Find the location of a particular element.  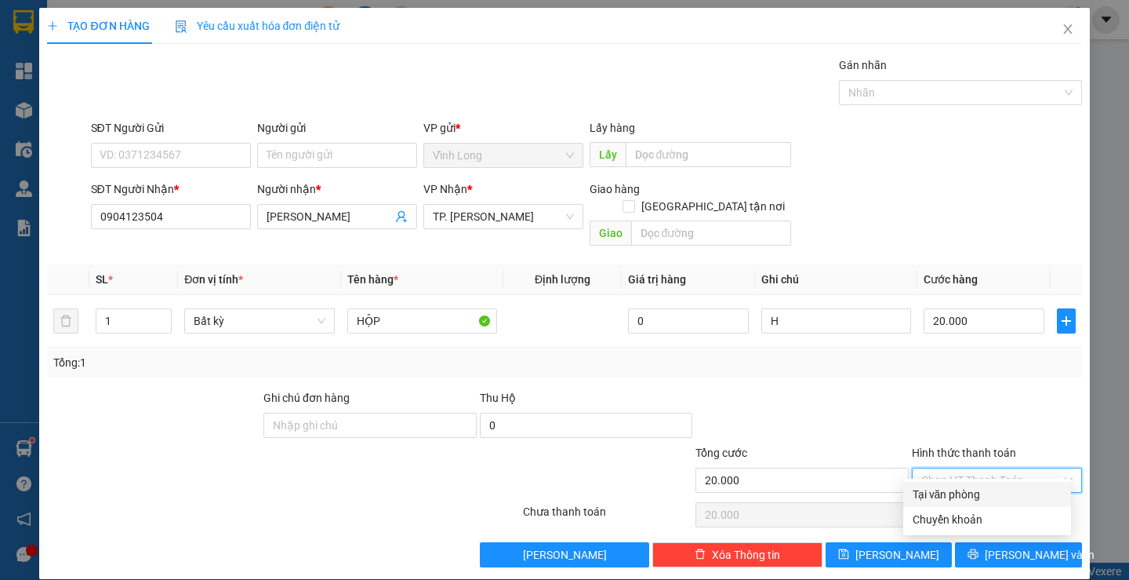

span: TP. Hồ Chí Minh is located at coordinates (504, 216).